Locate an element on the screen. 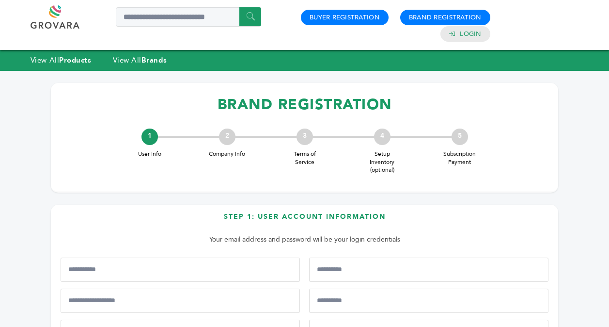 Image resolution: width=609 pixels, height=327 pixels. input: Last Name* is located at coordinates (429, 269).